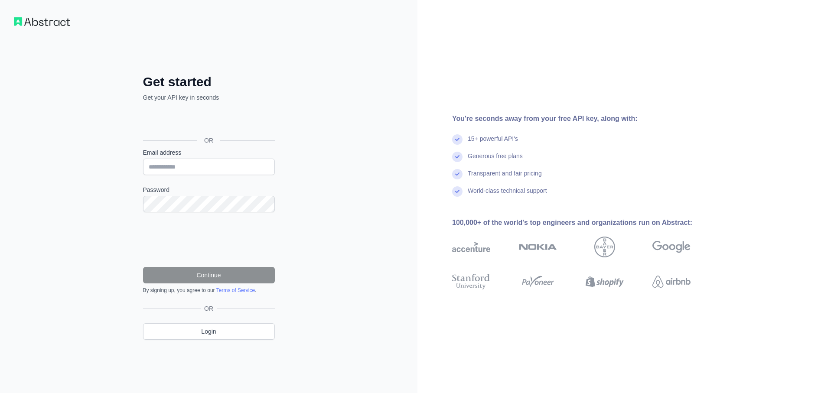 The image size is (821, 393). I want to click on img: accenture, so click(471, 247).